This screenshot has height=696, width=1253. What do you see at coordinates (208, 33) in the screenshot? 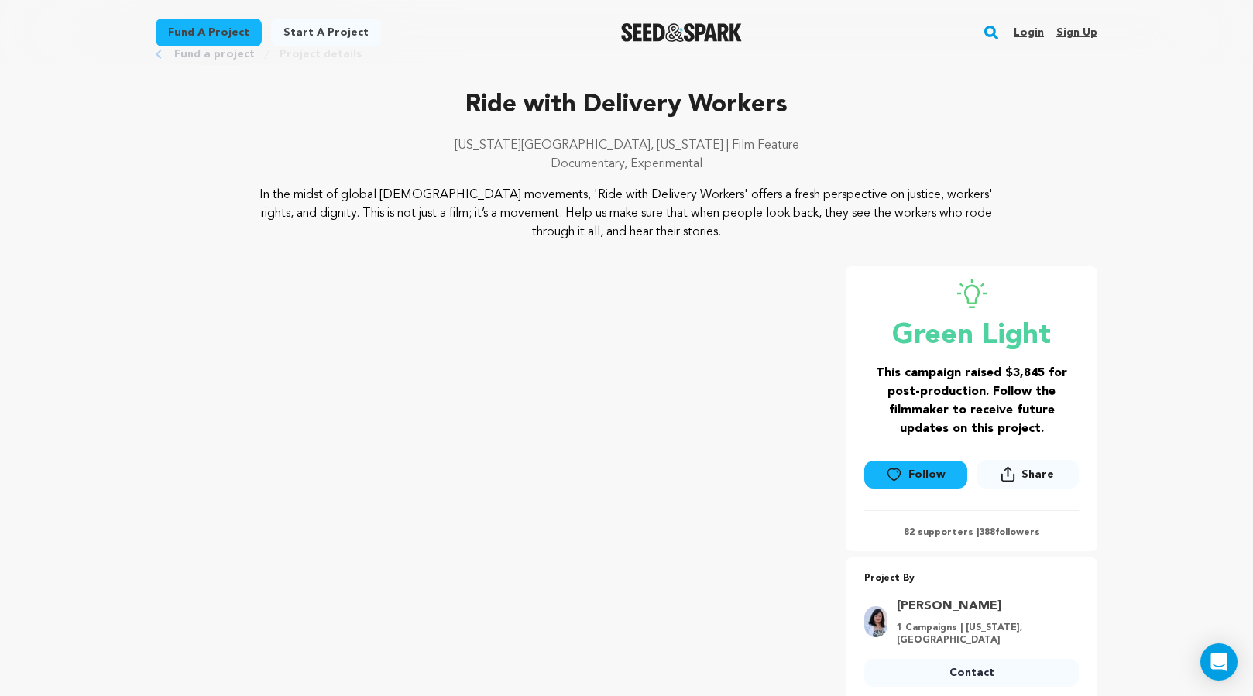
I see `a: Fund a project` at bounding box center [208, 33].